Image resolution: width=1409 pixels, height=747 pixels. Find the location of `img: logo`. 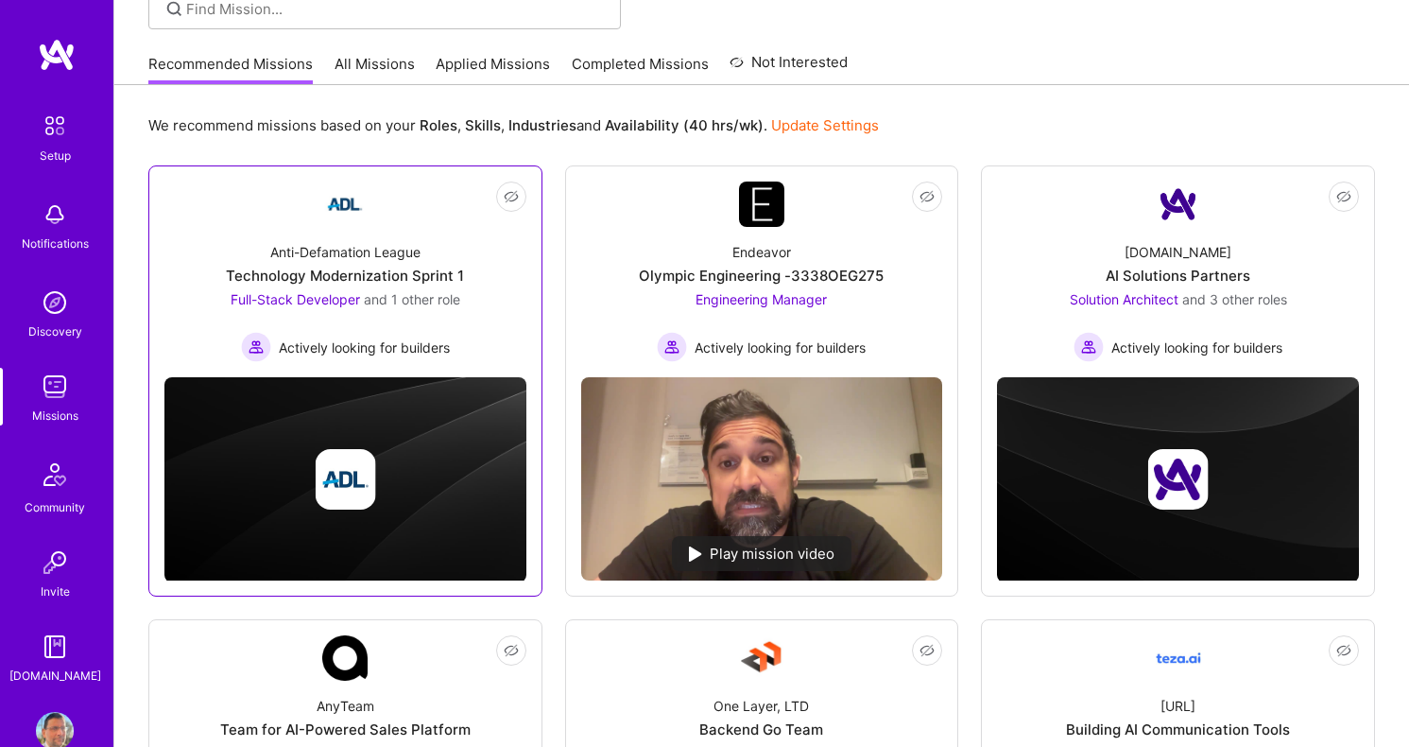

img: logo is located at coordinates (57, 55).